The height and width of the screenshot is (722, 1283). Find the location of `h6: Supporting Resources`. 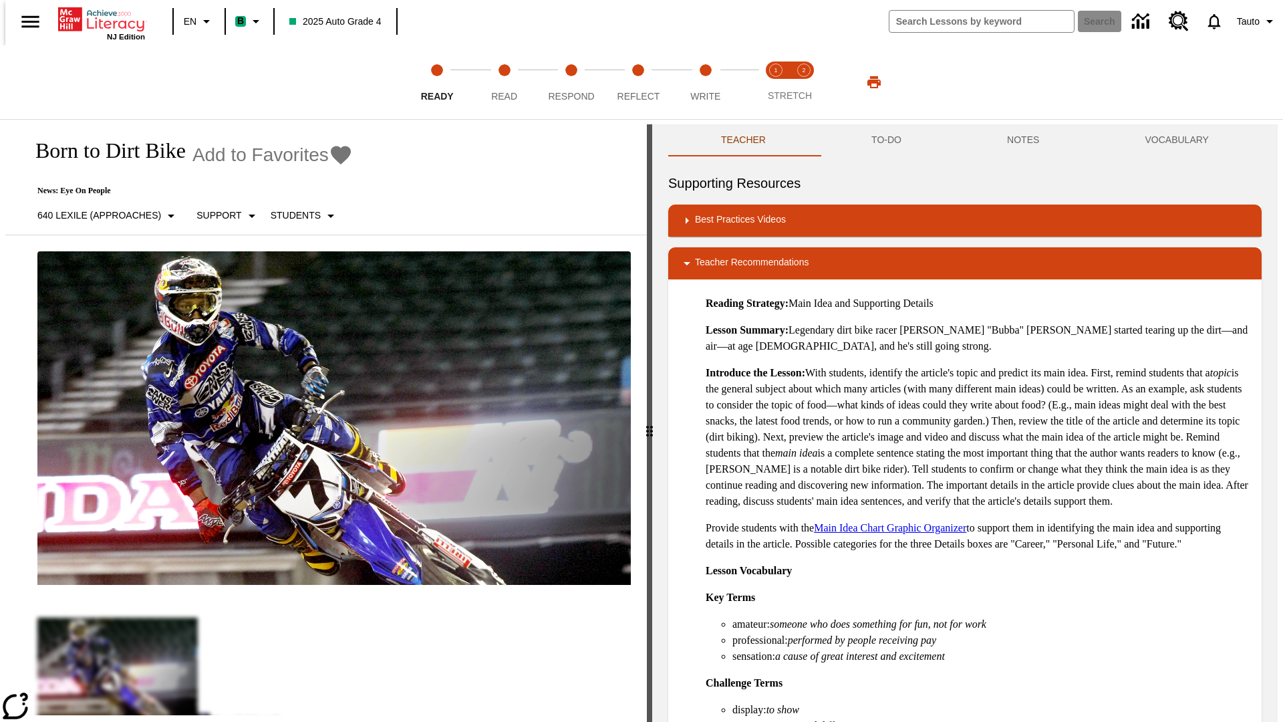

h6: Supporting Resources is located at coordinates (965, 183).